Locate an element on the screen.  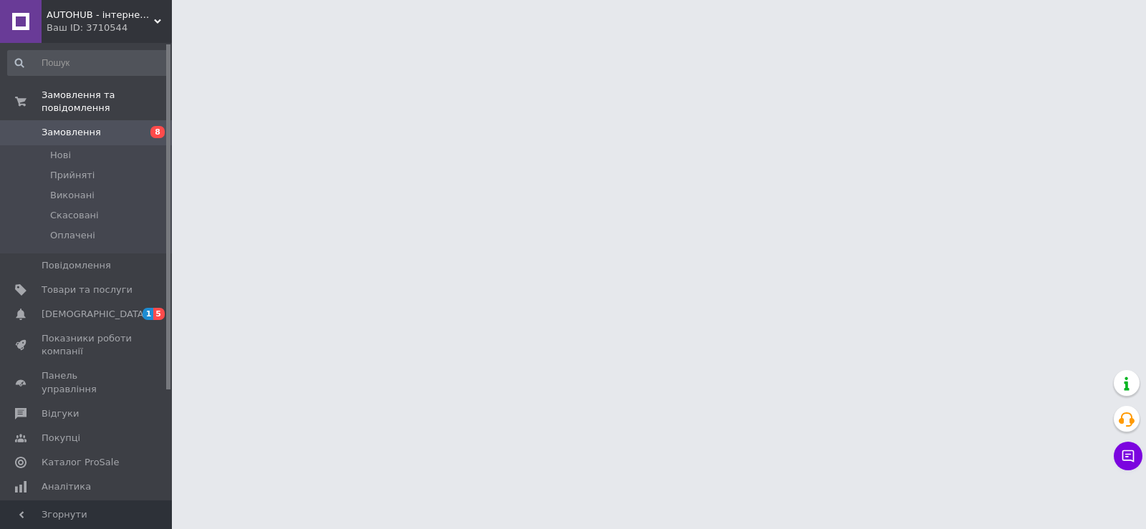
span: AUTOHUB - інтернет-магазин автозапчастин is located at coordinates (100, 15).